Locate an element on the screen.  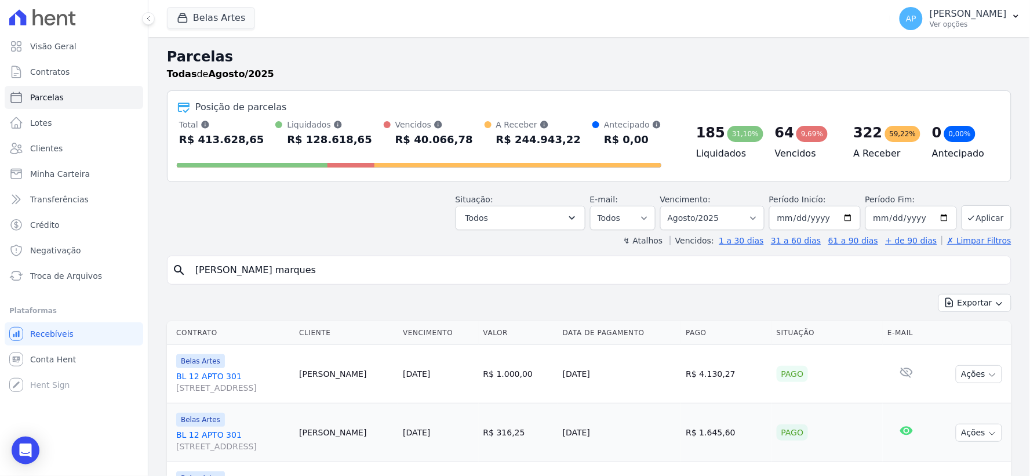
label: Período Fim: is located at coordinates (912, 199).